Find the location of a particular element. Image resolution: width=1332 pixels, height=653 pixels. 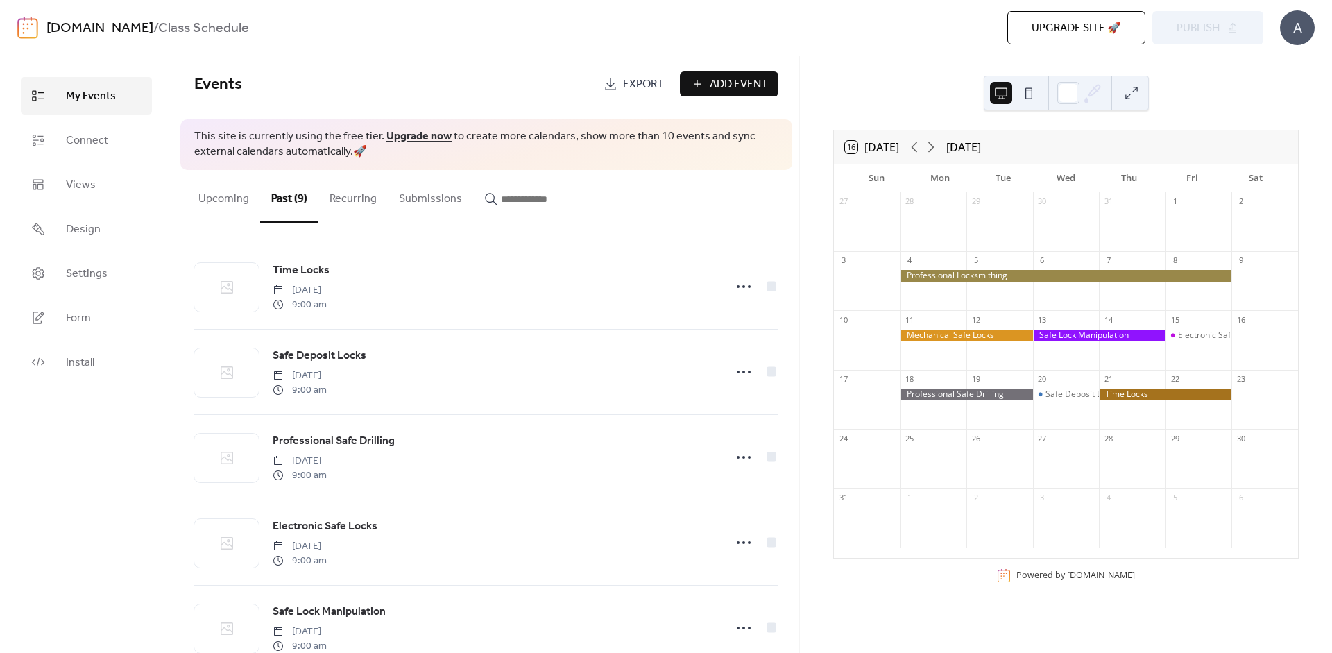

span: This site is currently using the free tier. to create more calendars, show more than 10 events an... is located at coordinates (486, 144).